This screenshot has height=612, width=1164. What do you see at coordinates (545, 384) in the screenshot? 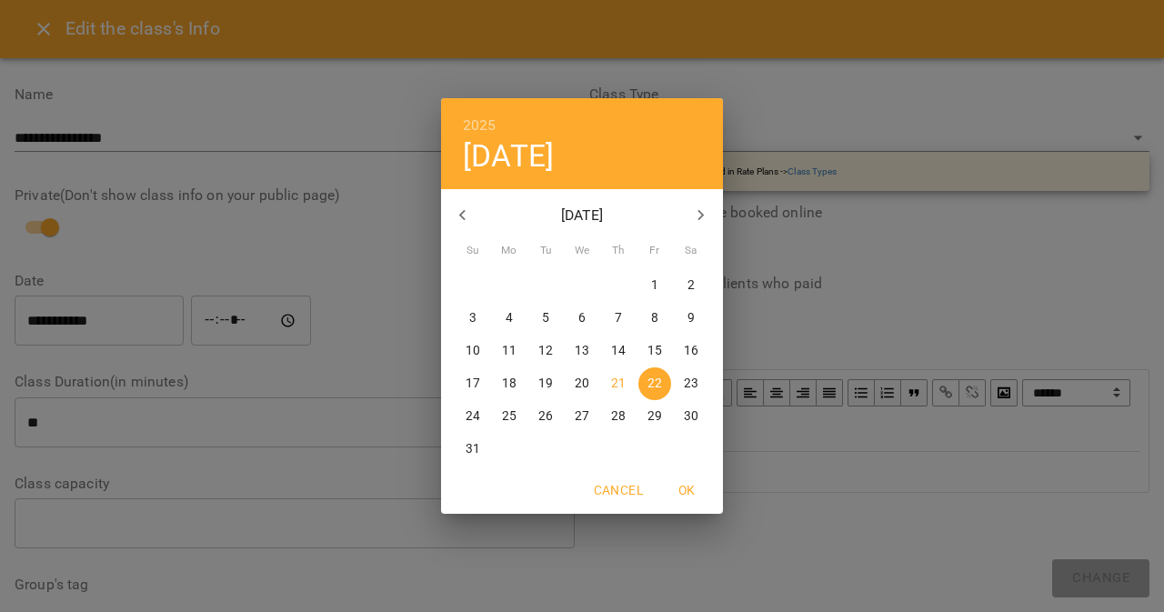
I see `p: 19` at bounding box center [545, 384].